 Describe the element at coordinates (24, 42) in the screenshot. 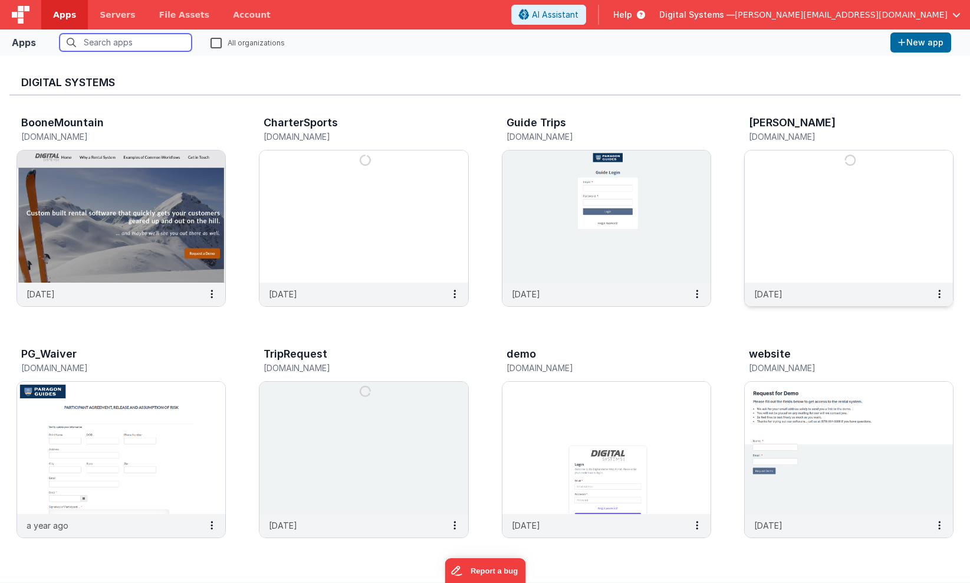

I see `div: Apps` at that location.